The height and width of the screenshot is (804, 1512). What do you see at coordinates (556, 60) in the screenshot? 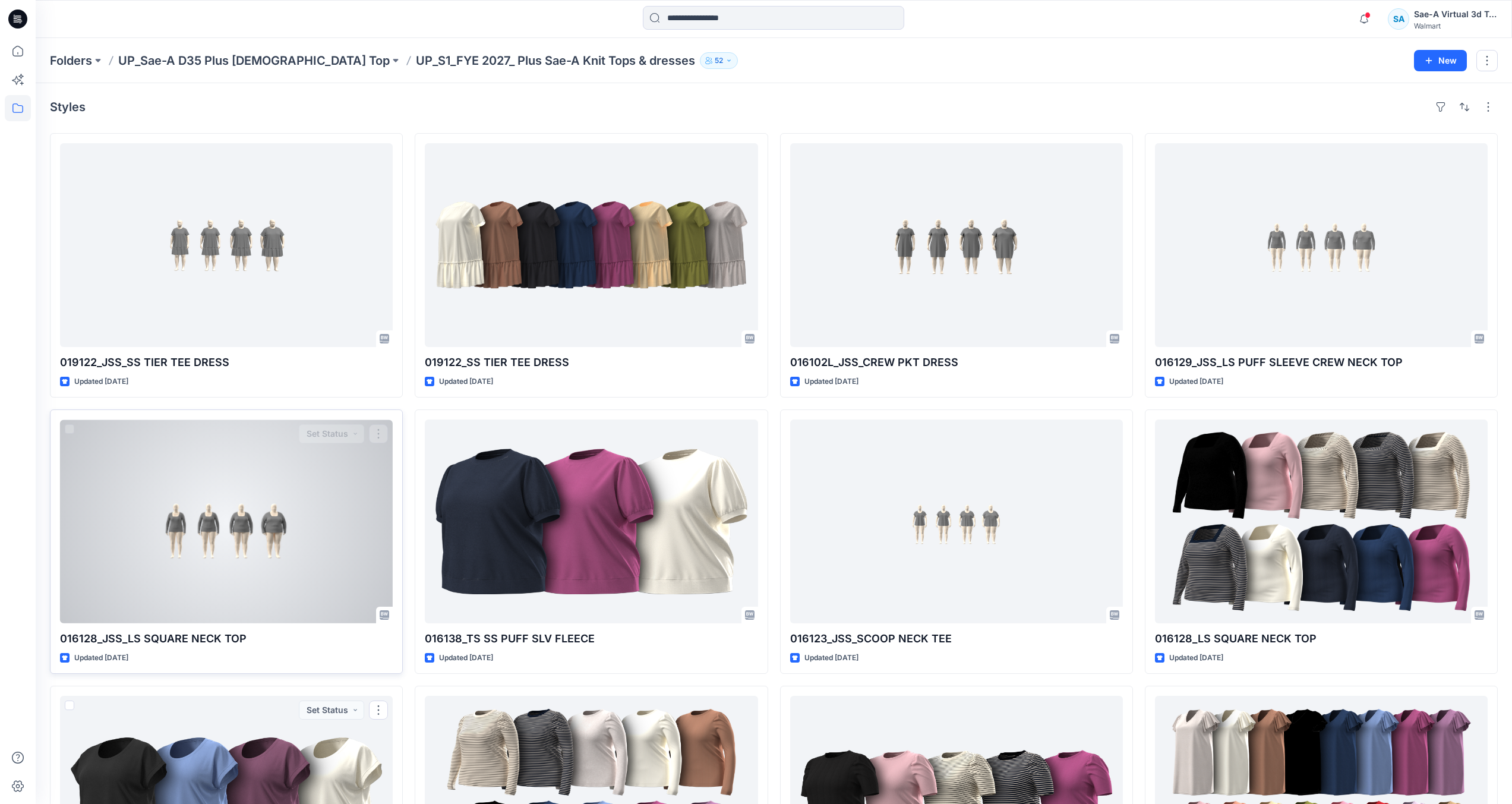
I see `p: UP_S1_FYE 2027_ Plus Sae-A Knit Tops & dresses` at bounding box center [556, 60].